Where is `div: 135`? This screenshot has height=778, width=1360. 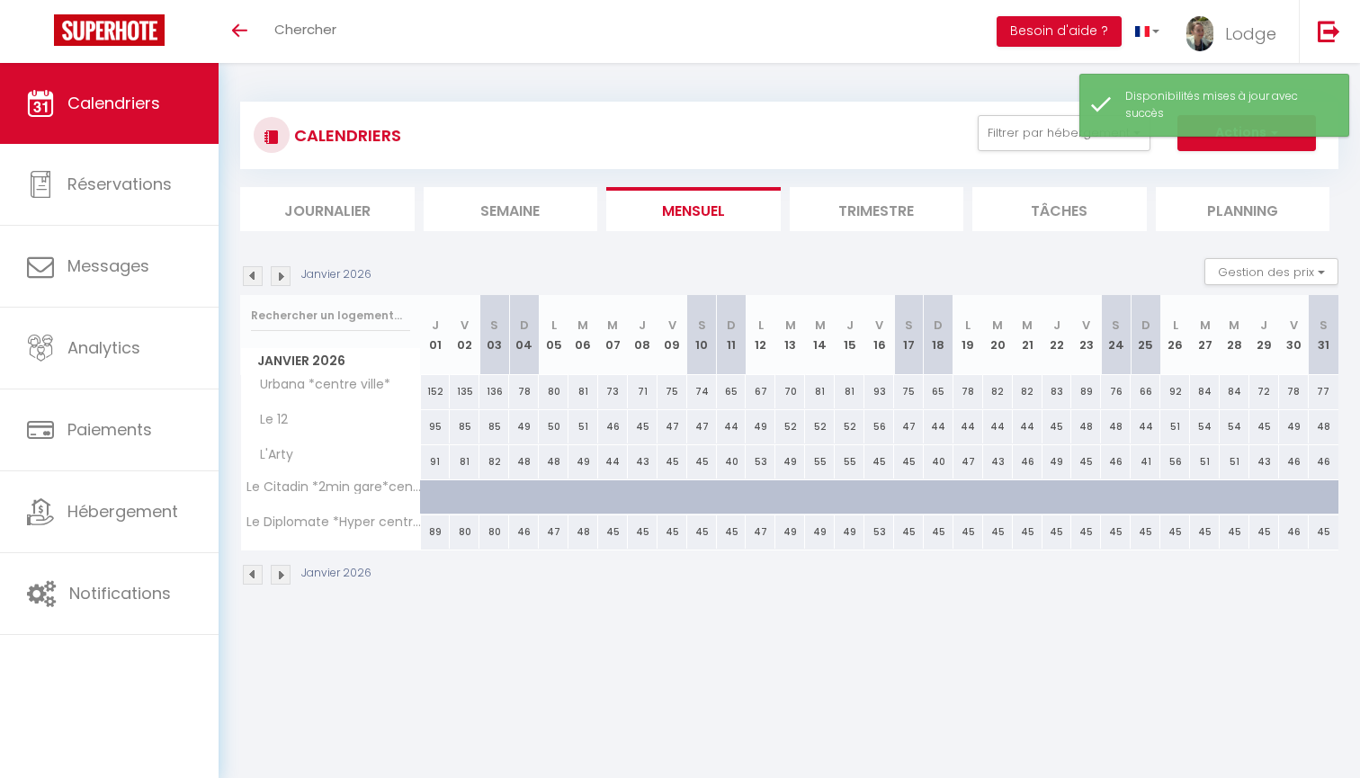
div: 135 is located at coordinates (464, 391).